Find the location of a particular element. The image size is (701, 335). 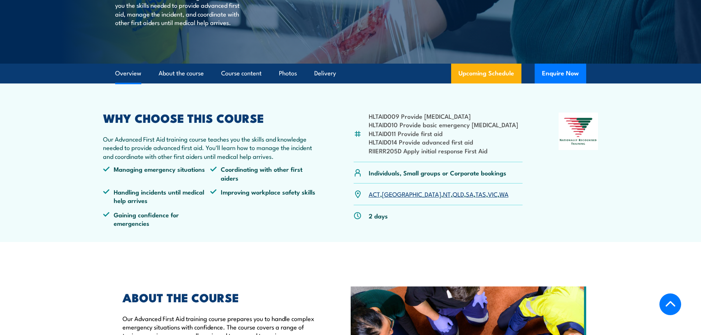

button: Enquire Now is located at coordinates (561, 74).